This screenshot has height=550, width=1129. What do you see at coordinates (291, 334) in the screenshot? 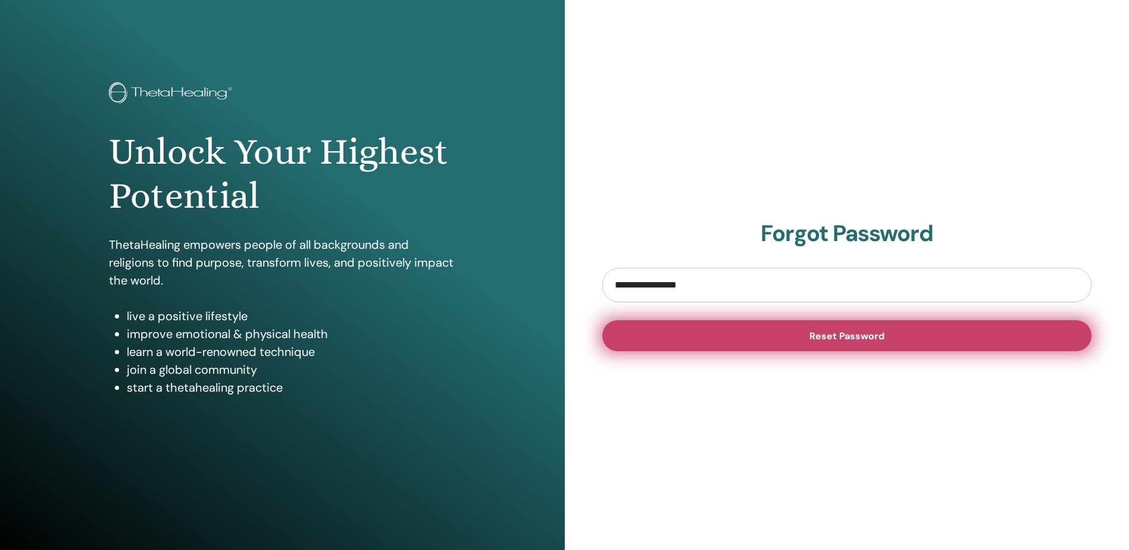
I see `li: improve emotional & physical health` at bounding box center [291, 334].